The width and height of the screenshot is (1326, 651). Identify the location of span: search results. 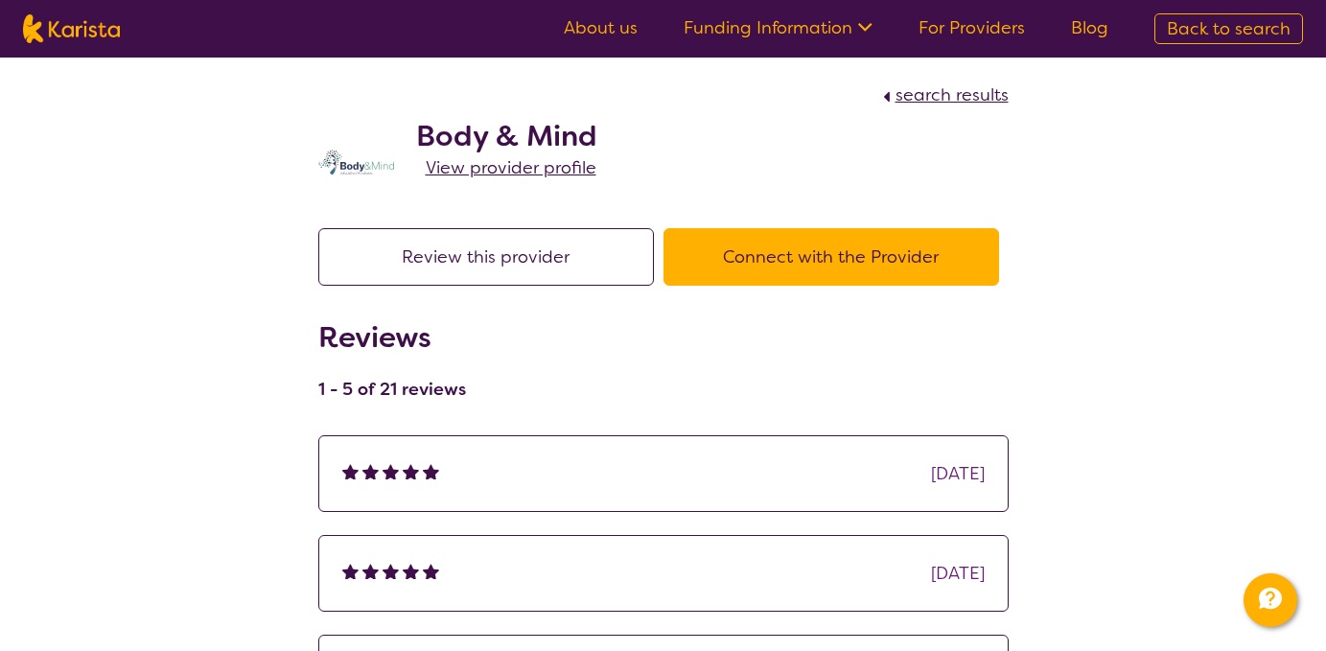
(952, 95).